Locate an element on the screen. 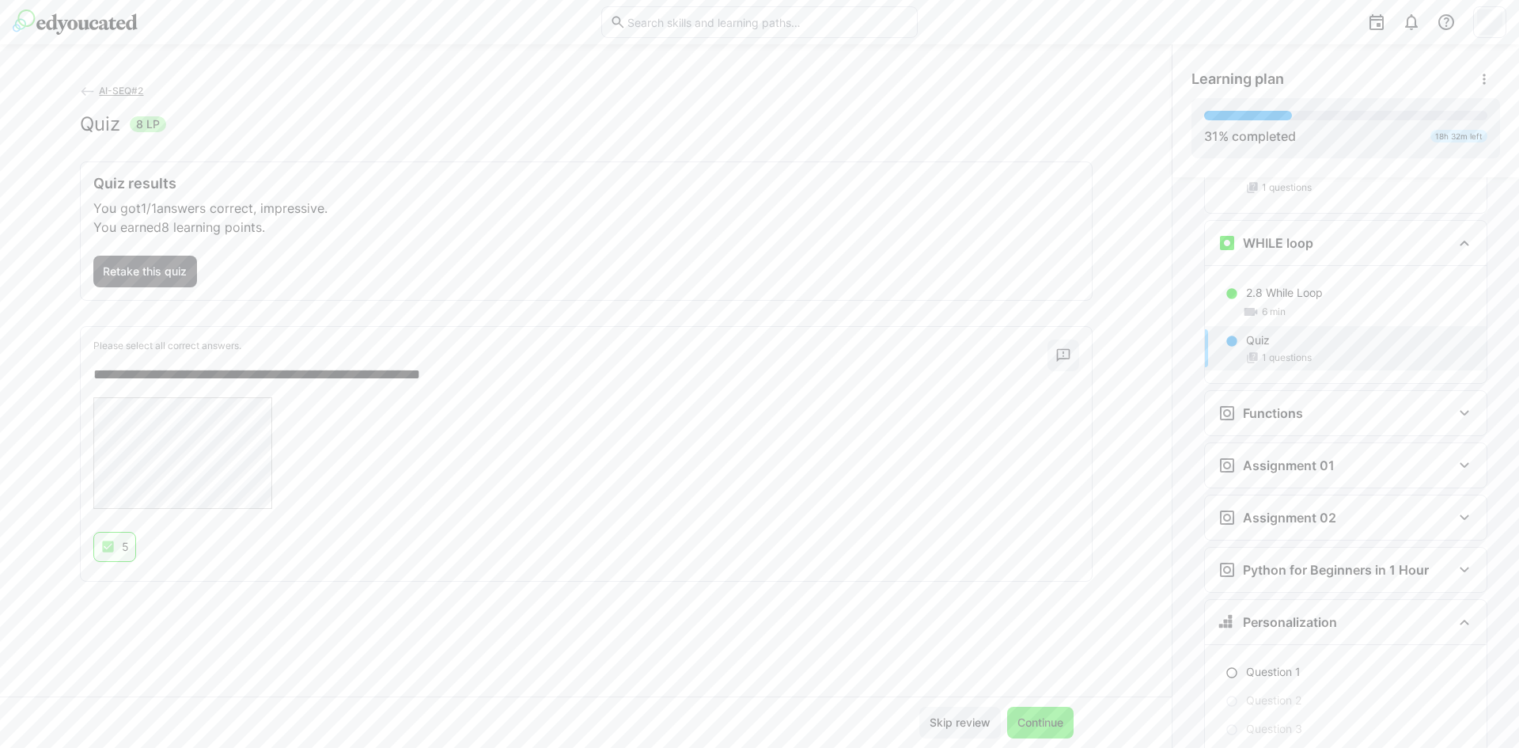  span: Skip review is located at coordinates (960, 722).